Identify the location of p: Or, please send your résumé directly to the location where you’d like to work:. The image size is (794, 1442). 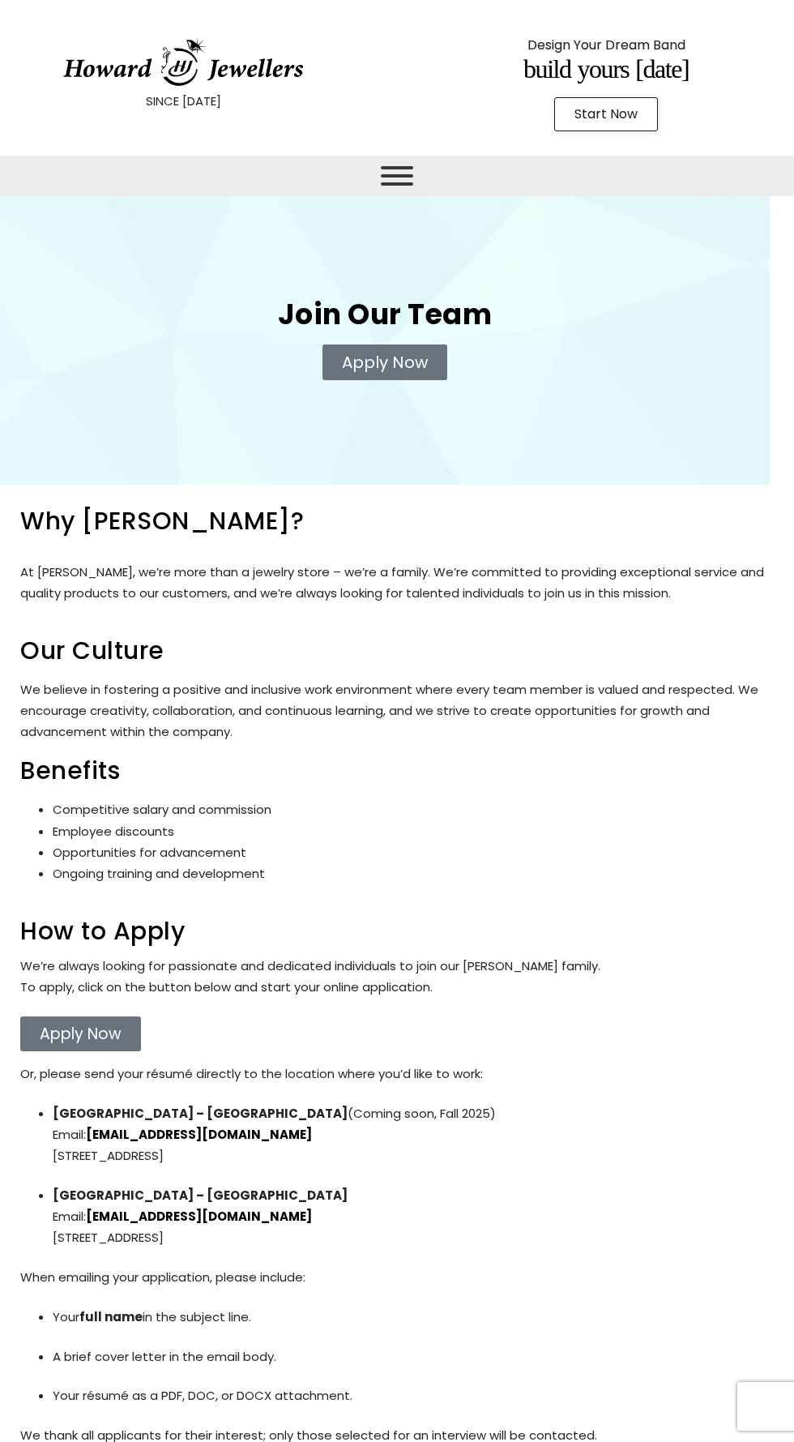
(397, 1074).